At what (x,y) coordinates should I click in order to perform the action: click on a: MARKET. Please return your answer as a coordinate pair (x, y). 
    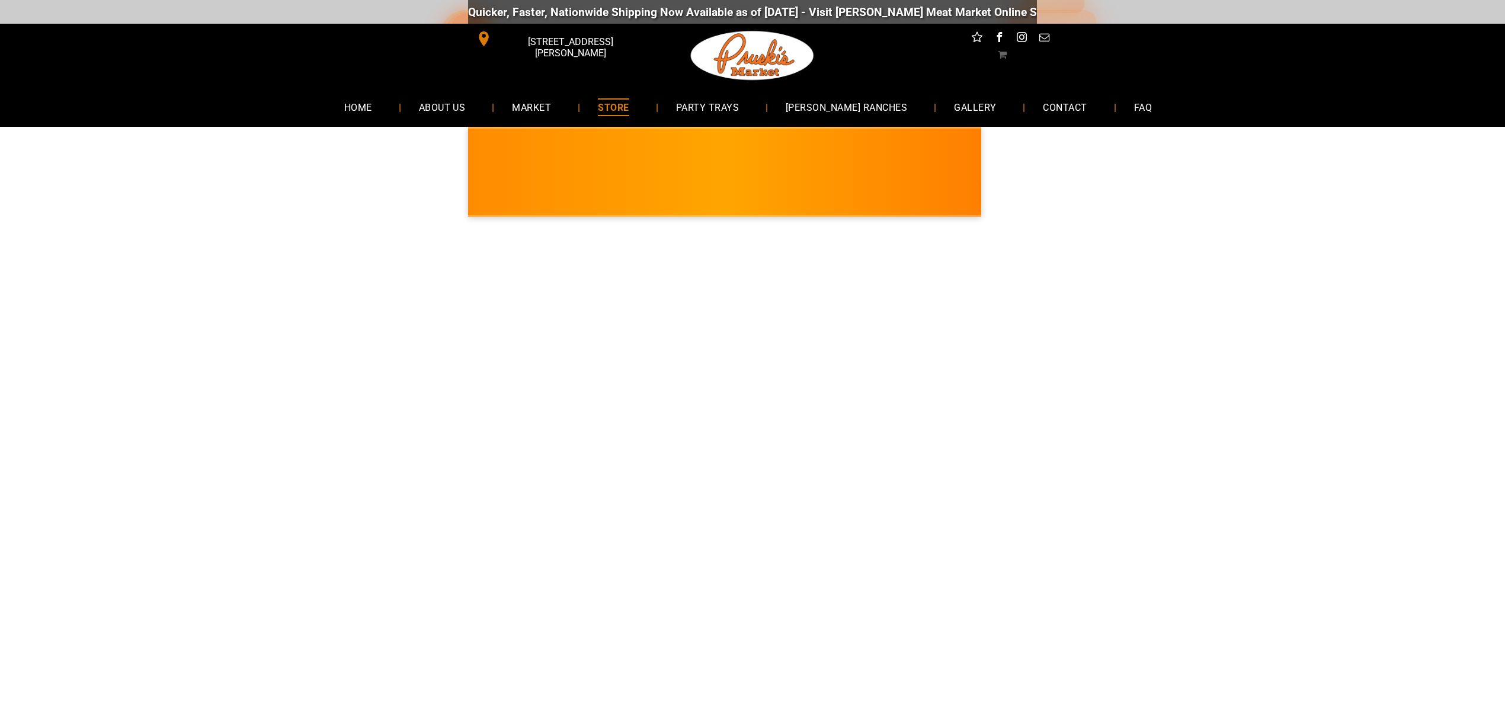
    Looking at the image, I should click on (532, 107).